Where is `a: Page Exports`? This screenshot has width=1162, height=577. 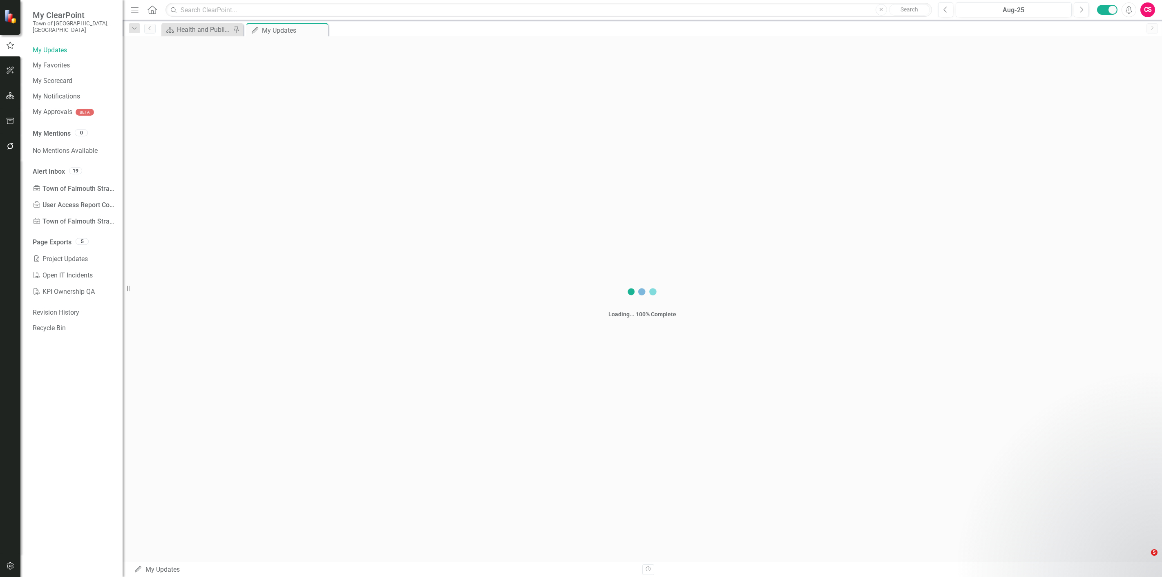
a: Page Exports is located at coordinates (52, 242).